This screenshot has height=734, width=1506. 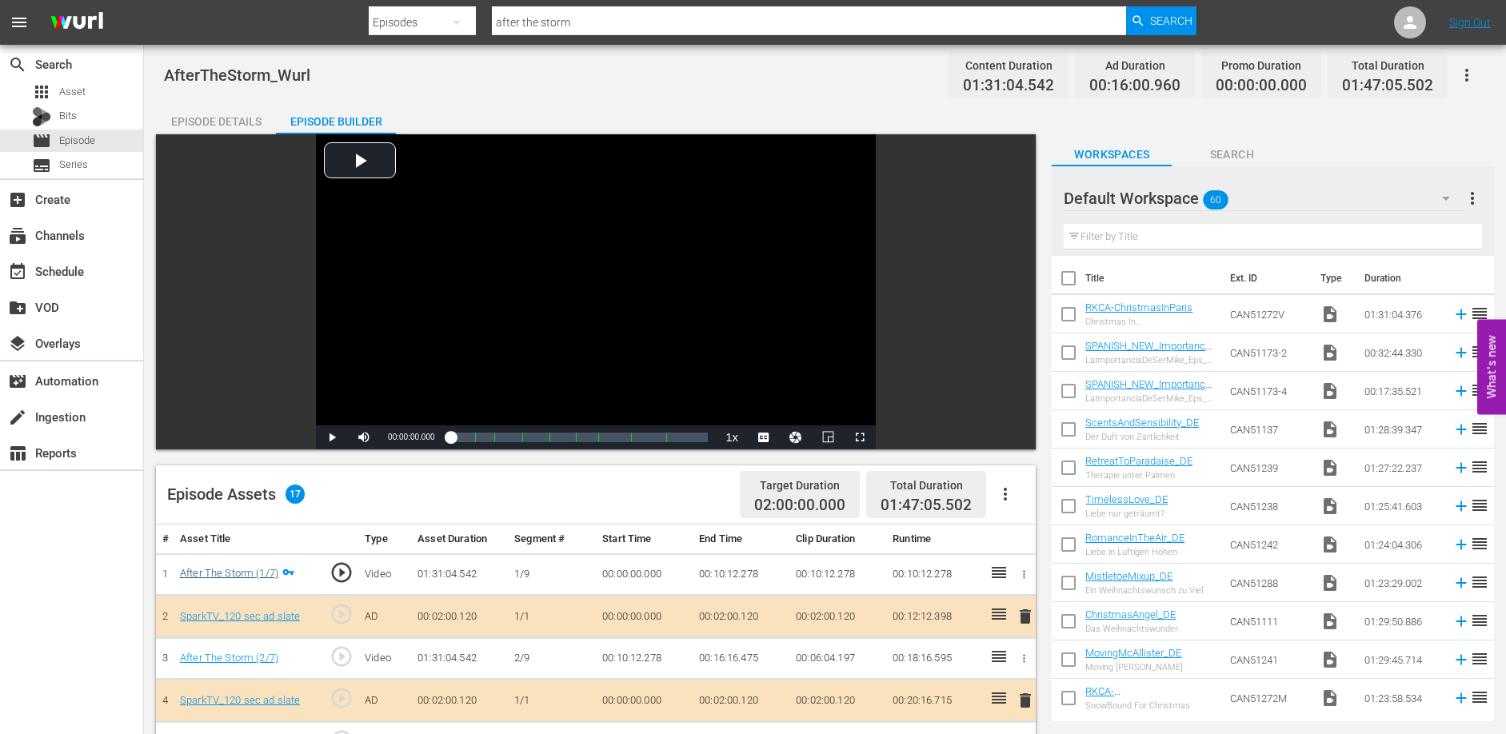 What do you see at coordinates (72, 92) in the screenshot?
I see `span: Asset` at bounding box center [72, 92].